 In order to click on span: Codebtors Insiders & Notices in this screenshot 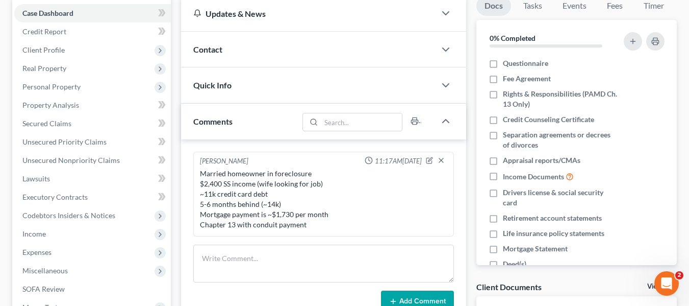, I will do `click(69, 215)`.